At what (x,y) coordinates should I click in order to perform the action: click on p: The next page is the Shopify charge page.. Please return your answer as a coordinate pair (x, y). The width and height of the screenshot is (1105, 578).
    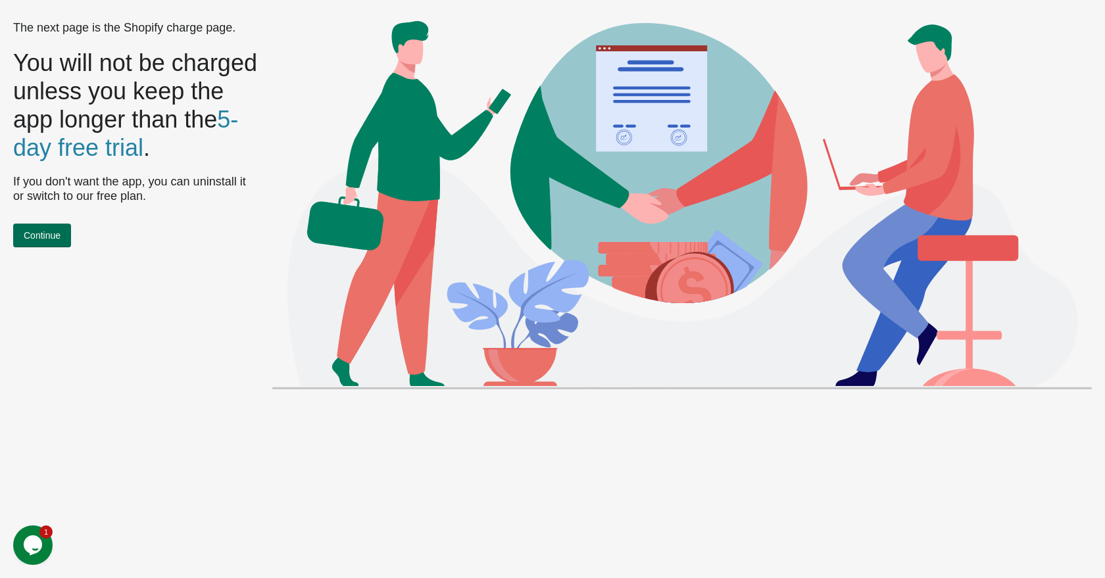
    Looking at the image, I should click on (136, 28).